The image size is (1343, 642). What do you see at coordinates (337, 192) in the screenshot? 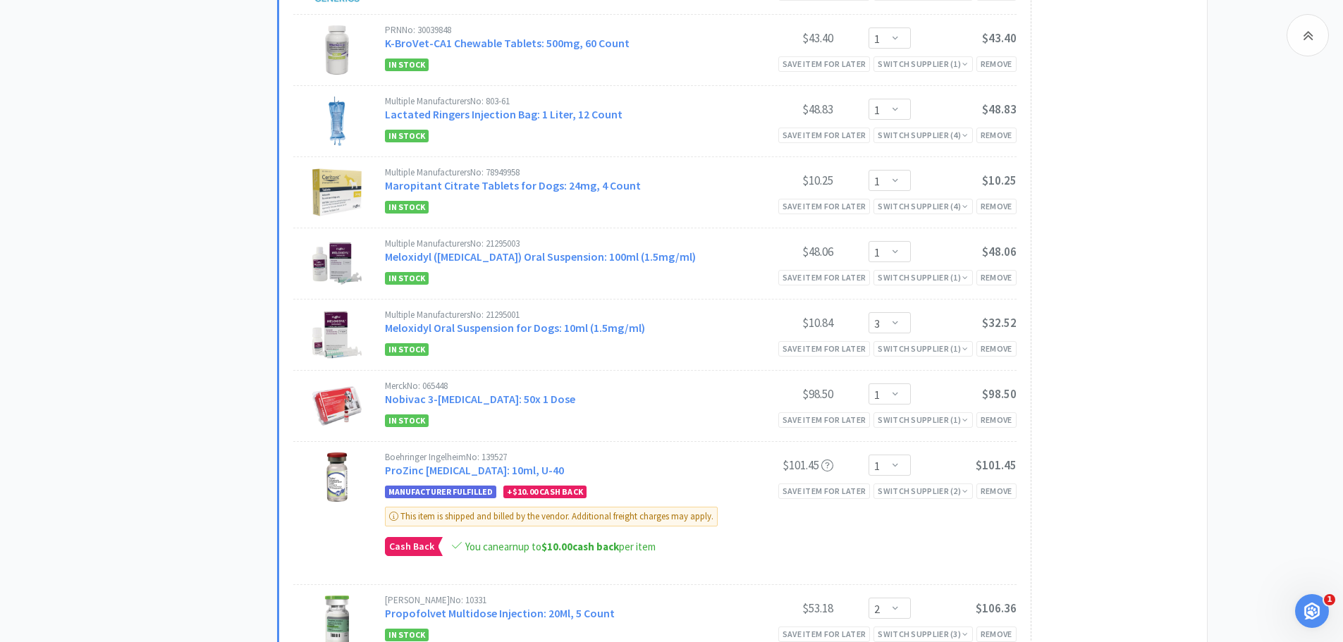
I see `img: 79fd3433994e4a7e96db7b9687afd092_711860.jpeg` at bounding box center [337, 192].